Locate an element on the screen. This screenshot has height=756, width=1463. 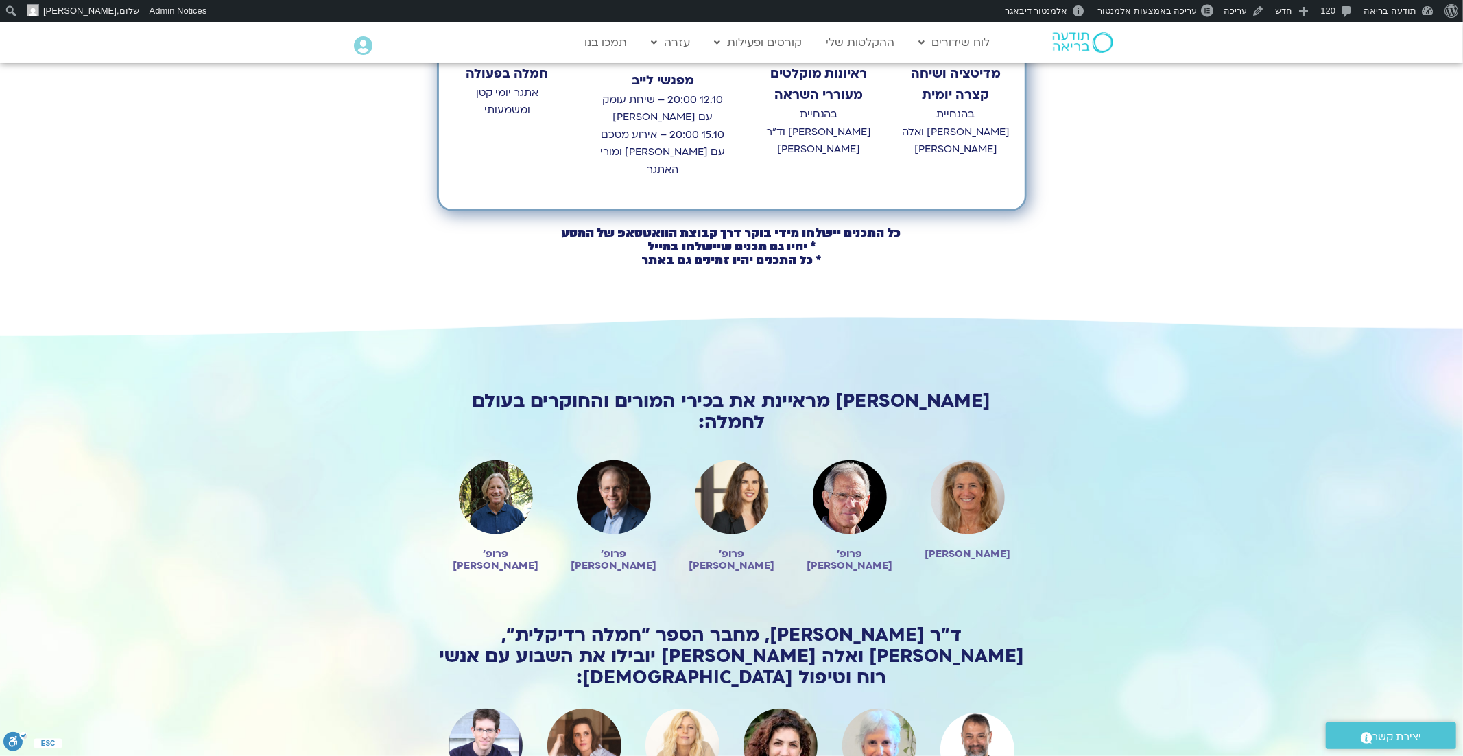
strong: ראיונות מוקלטים מעוררי השראה is located at coordinates (819, 84).